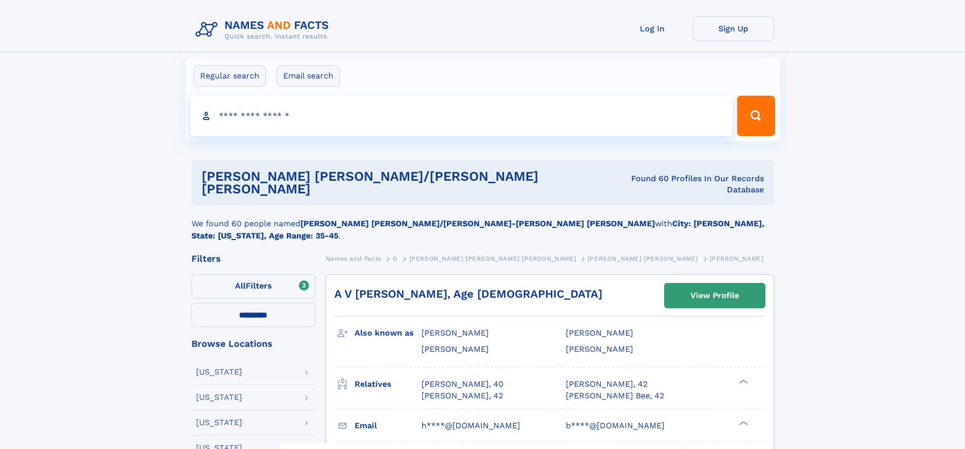 This screenshot has height=449, width=965. What do you see at coordinates (714, 296) in the screenshot?
I see `div: View Profile` at bounding box center [714, 296].